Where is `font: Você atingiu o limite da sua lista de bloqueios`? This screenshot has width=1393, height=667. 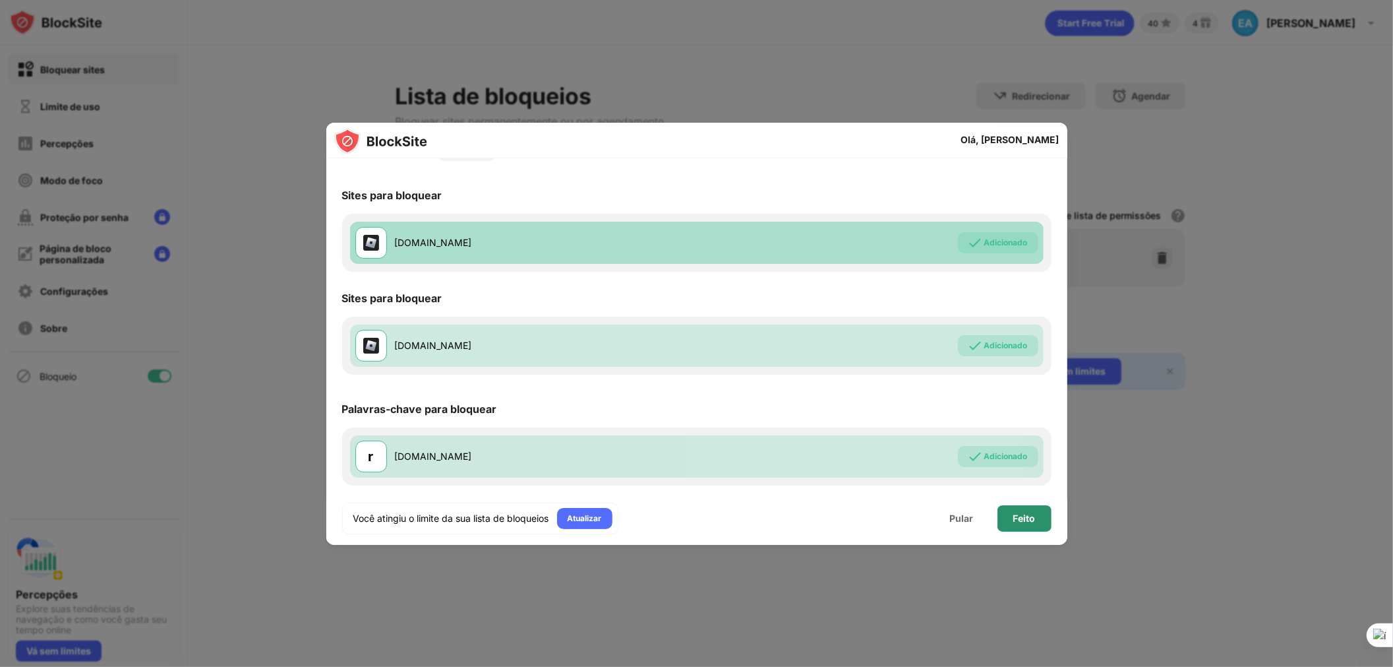
font: Você atingiu o limite da sua lista de bloqueios is located at coordinates (451, 518).